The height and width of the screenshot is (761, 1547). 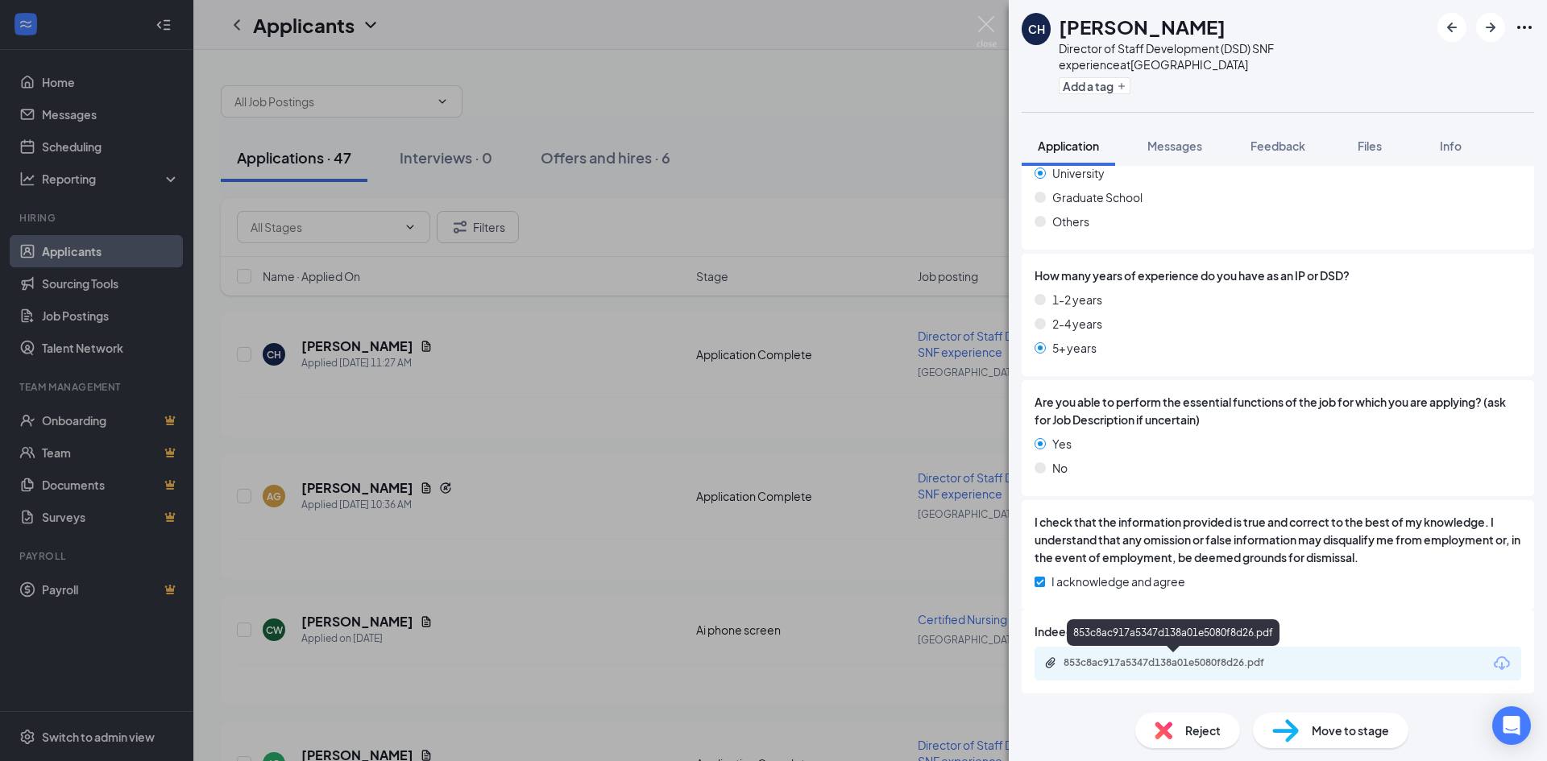 What do you see at coordinates (1278, 146) in the screenshot?
I see `span: Feedback` at bounding box center [1278, 146].